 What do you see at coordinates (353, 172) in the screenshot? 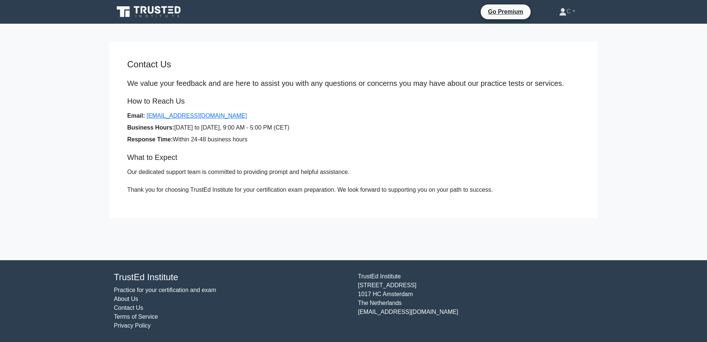
I see `p: Our dedicated support team is committed to providing prompt and helpful assistance.` at bounding box center [353, 172].